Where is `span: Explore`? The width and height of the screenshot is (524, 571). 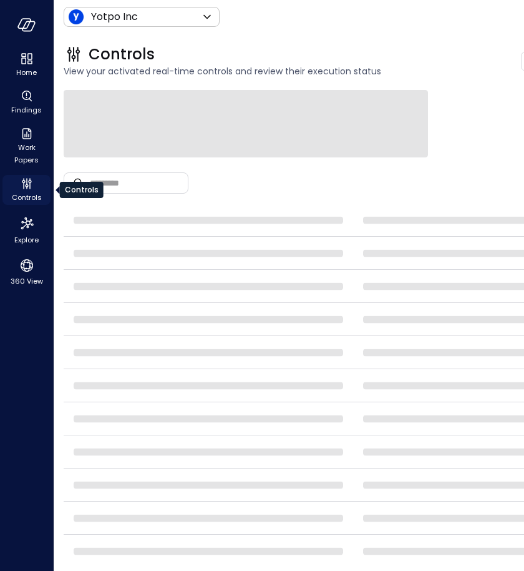 span: Explore is located at coordinates (26, 240).